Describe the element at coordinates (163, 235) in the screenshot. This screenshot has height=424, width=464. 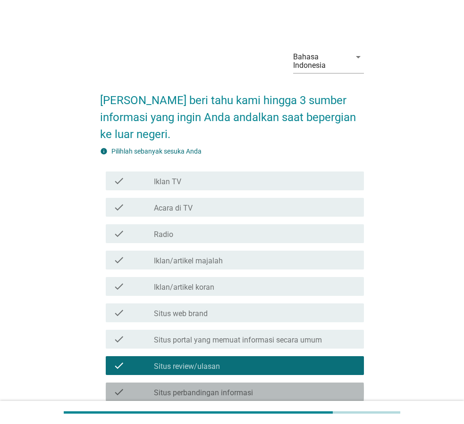
I see `label: Radio` at that location.